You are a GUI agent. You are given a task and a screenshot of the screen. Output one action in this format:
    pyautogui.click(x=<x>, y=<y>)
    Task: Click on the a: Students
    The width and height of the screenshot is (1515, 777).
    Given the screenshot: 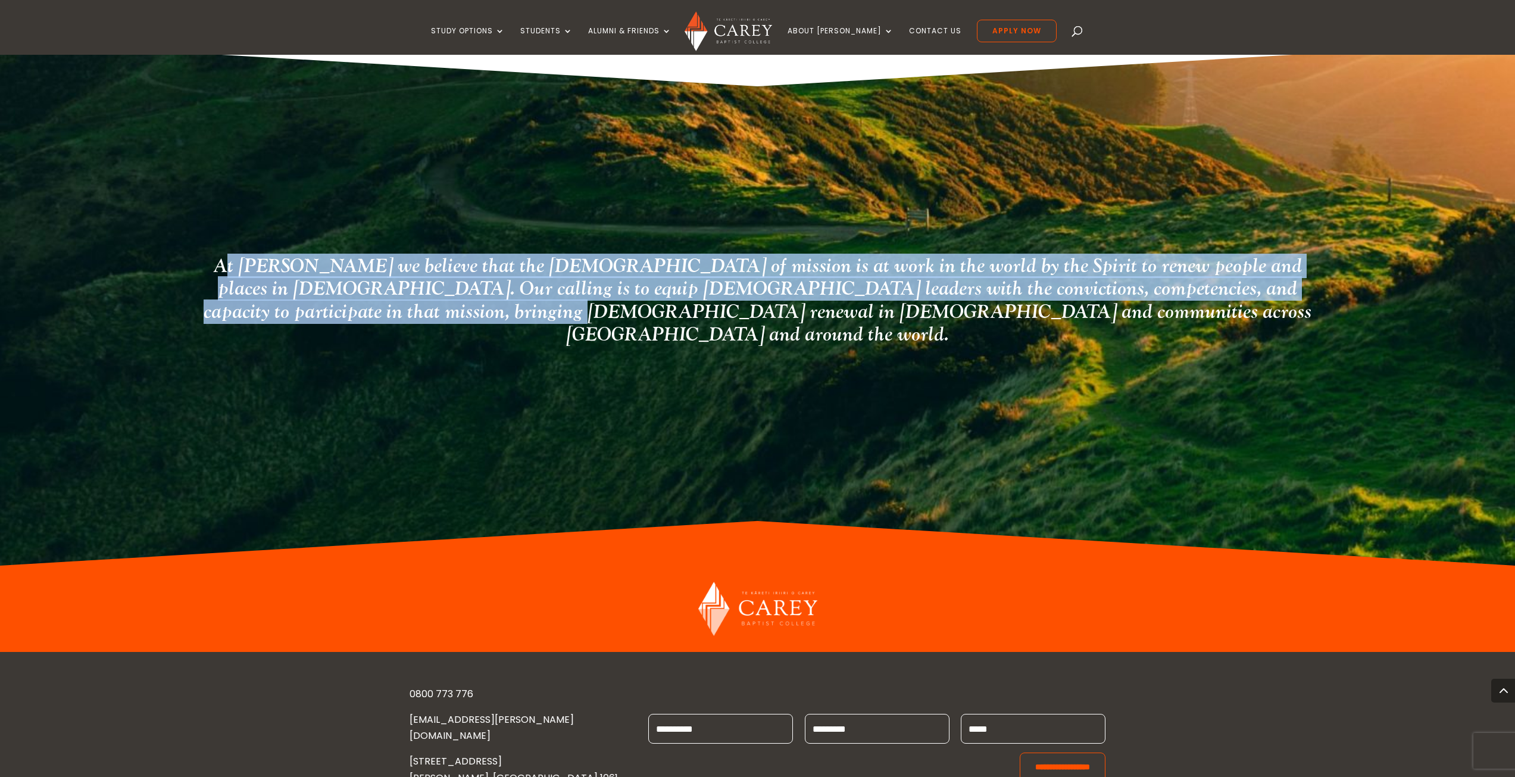 What is the action you would take?
    pyautogui.click(x=546, y=40)
    